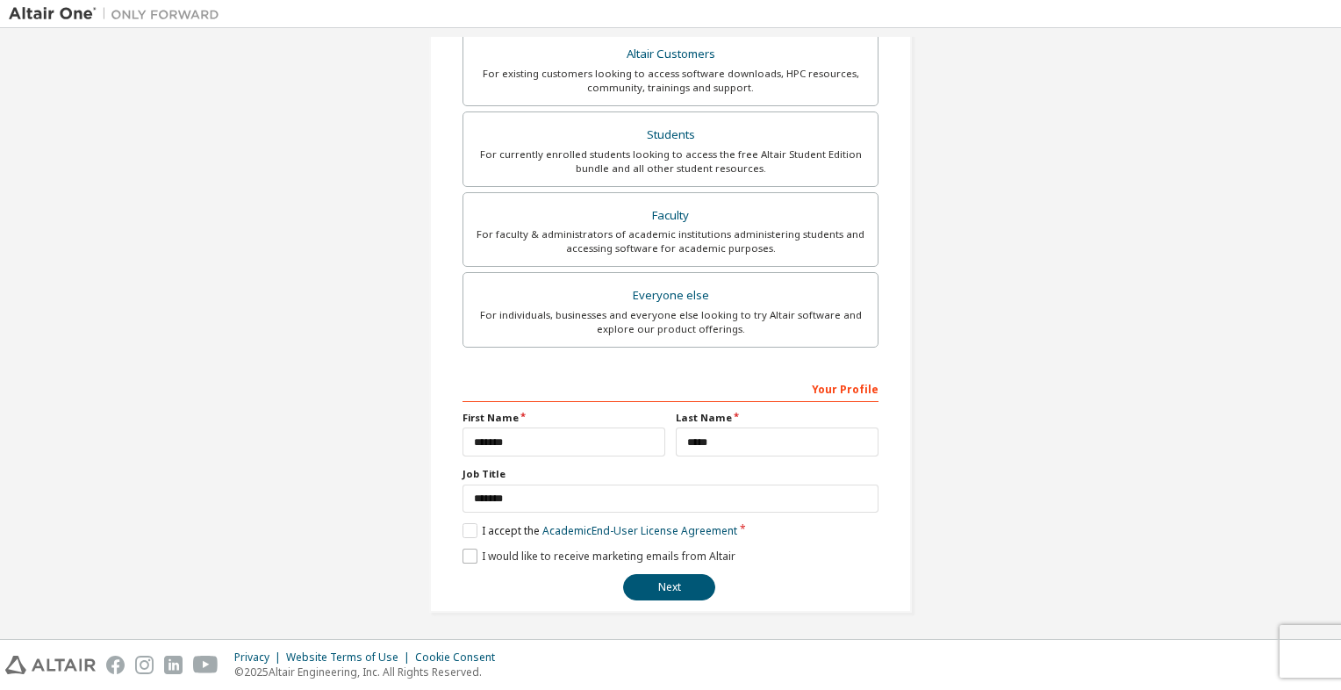 Image resolution: width=1341 pixels, height=690 pixels. What do you see at coordinates (205, 665) in the screenshot?
I see `img: youtube.svg` at bounding box center [205, 665].